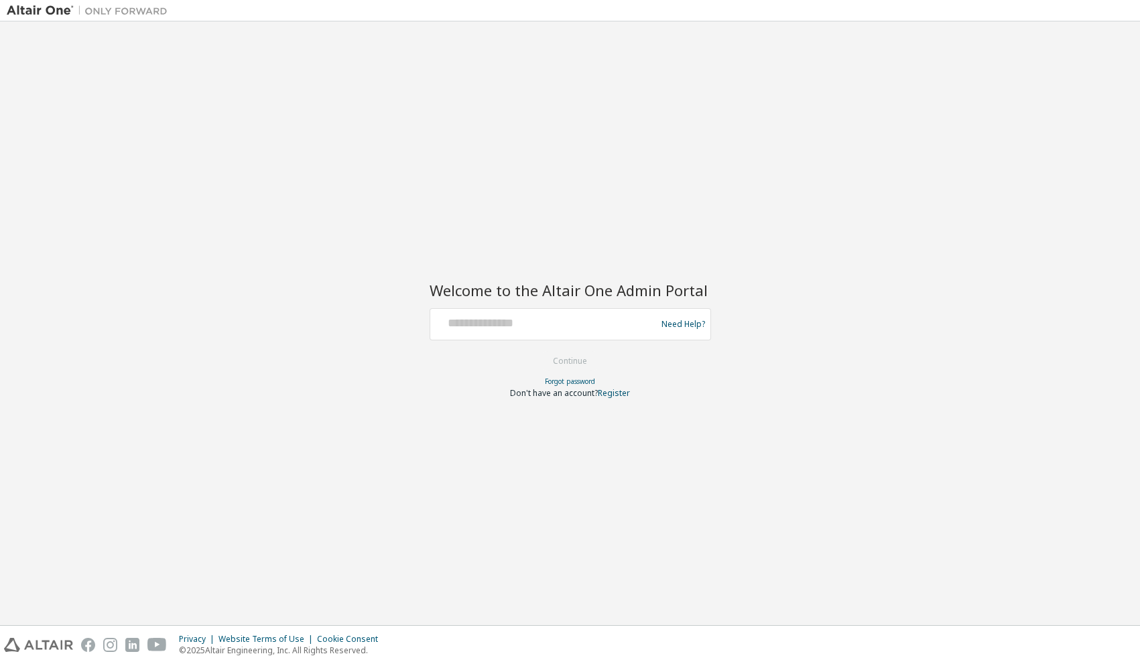 The image size is (1140, 664). I want to click on img: altair_logo.svg, so click(38, 645).